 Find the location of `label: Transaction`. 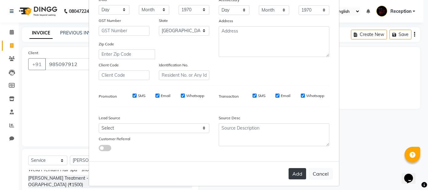

label: Transaction is located at coordinates (229, 97).